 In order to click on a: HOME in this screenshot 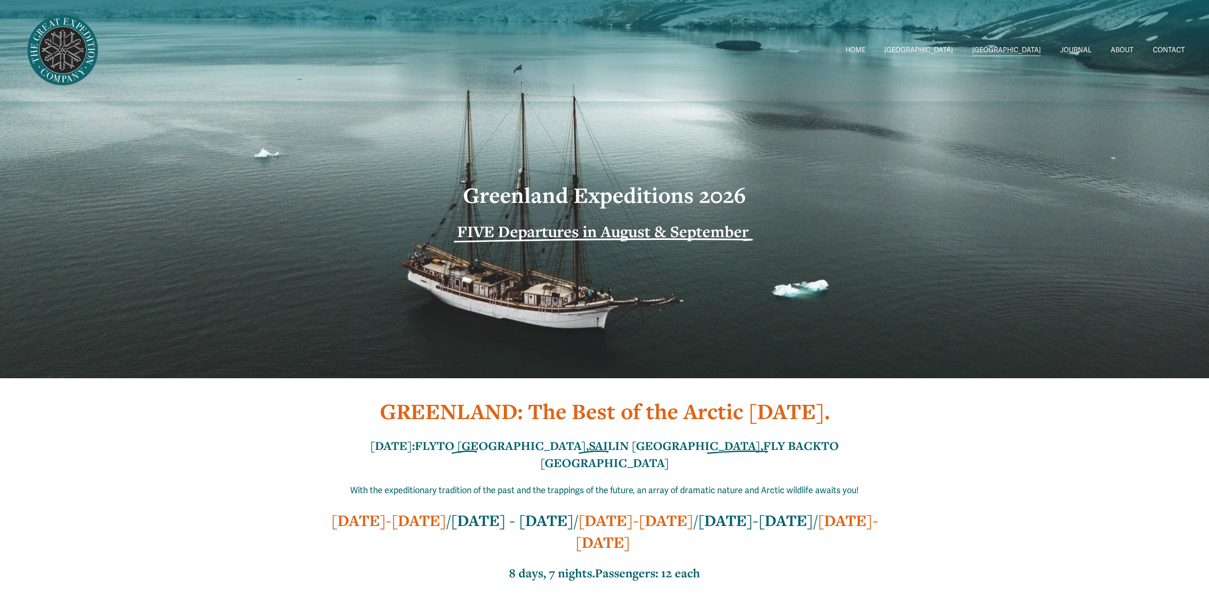, I will do `click(855, 50)`.